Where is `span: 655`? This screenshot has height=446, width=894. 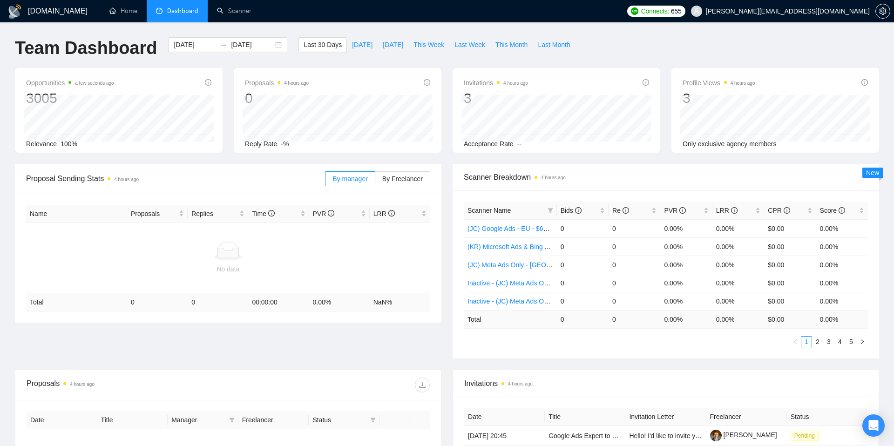
span: 655 is located at coordinates (676, 11).